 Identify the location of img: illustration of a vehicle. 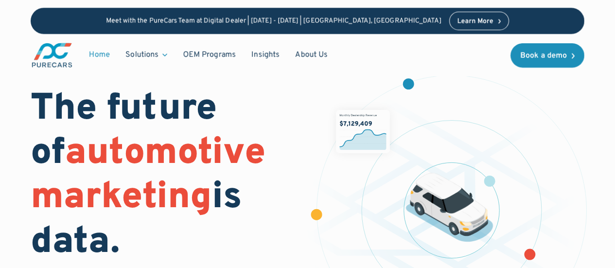
(450, 208).